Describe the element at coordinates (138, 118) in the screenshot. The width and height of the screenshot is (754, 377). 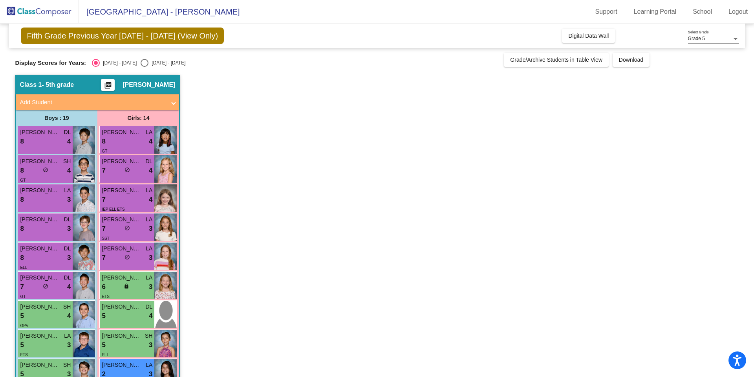
I see `div: Girls: 14` at that location.